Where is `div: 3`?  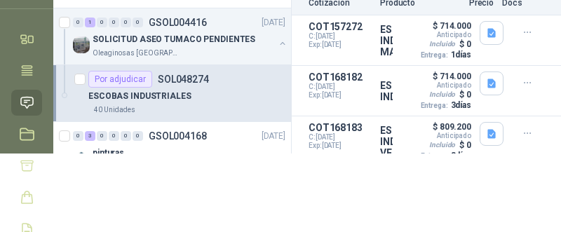 div: 3 is located at coordinates (90, 136).